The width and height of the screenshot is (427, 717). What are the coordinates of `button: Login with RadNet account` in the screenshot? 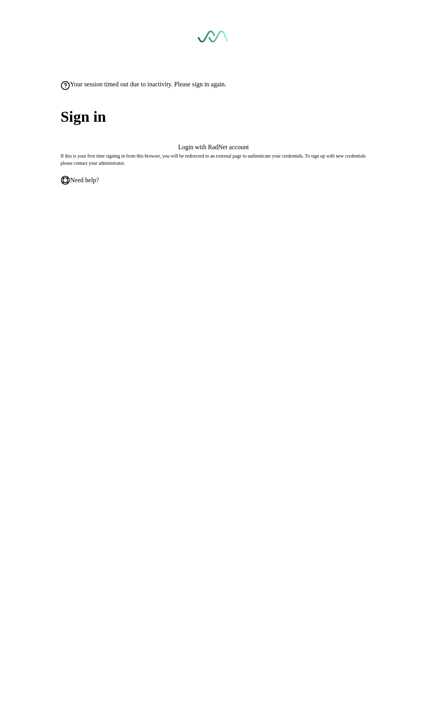 It's located at (213, 147).